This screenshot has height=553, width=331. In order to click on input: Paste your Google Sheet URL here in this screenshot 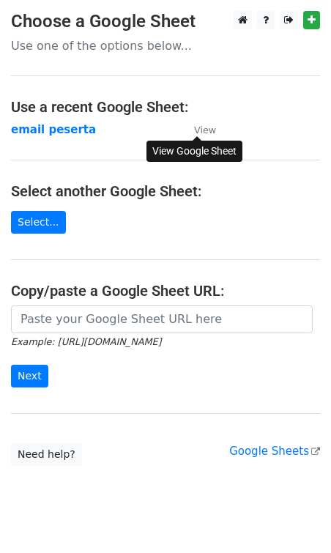, I will do `click(162, 319)`.